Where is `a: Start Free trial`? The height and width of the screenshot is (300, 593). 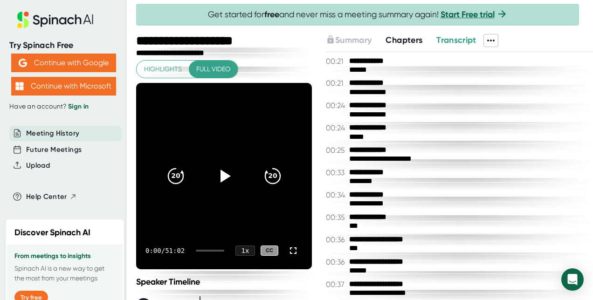
a: Start Free trial is located at coordinates (467, 14).